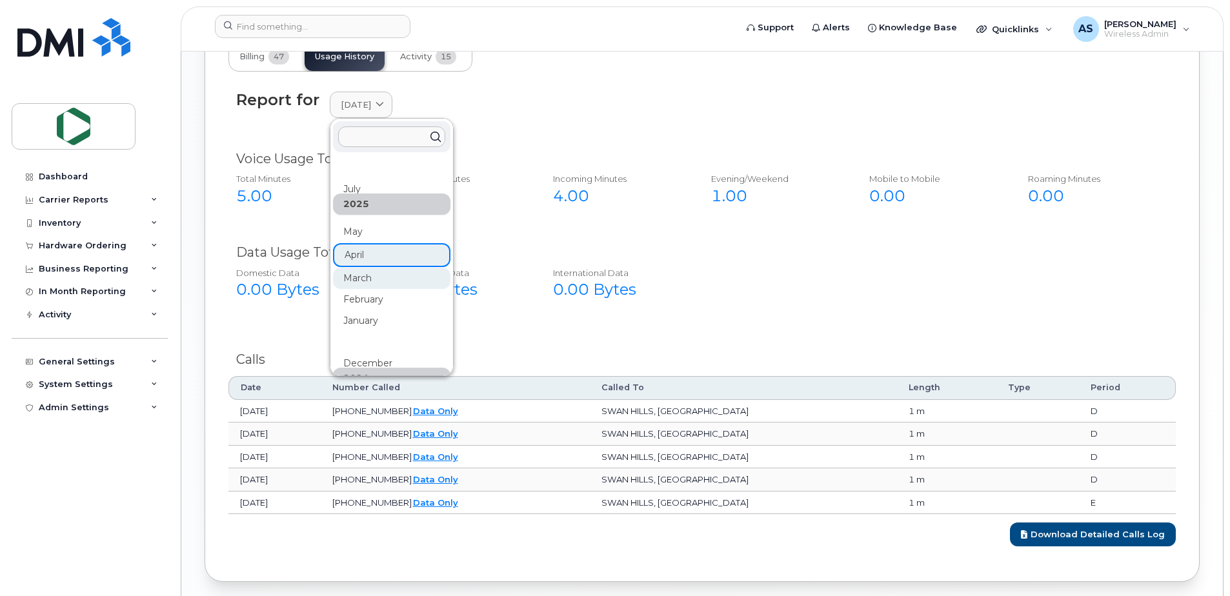  I want to click on th: Date, so click(274, 388).